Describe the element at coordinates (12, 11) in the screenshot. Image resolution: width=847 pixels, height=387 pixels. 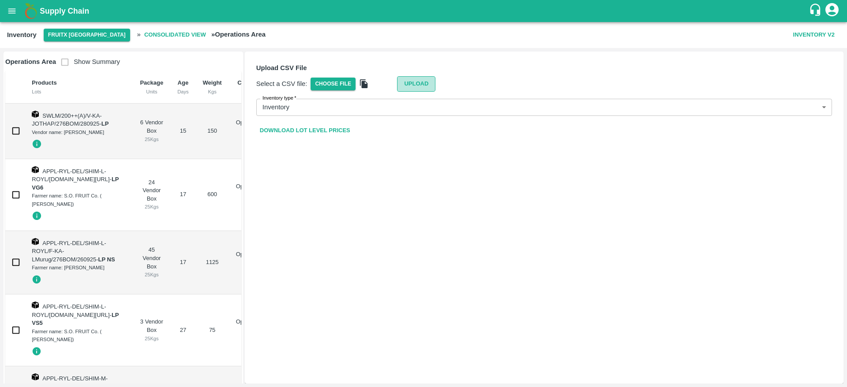
I see `button: open drawer` at that location.